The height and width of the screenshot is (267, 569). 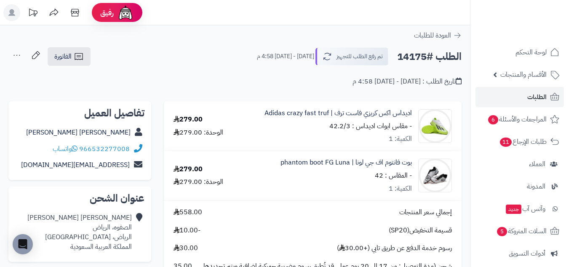 I want to click on span: السلات المتروكة, so click(x=522, y=231).